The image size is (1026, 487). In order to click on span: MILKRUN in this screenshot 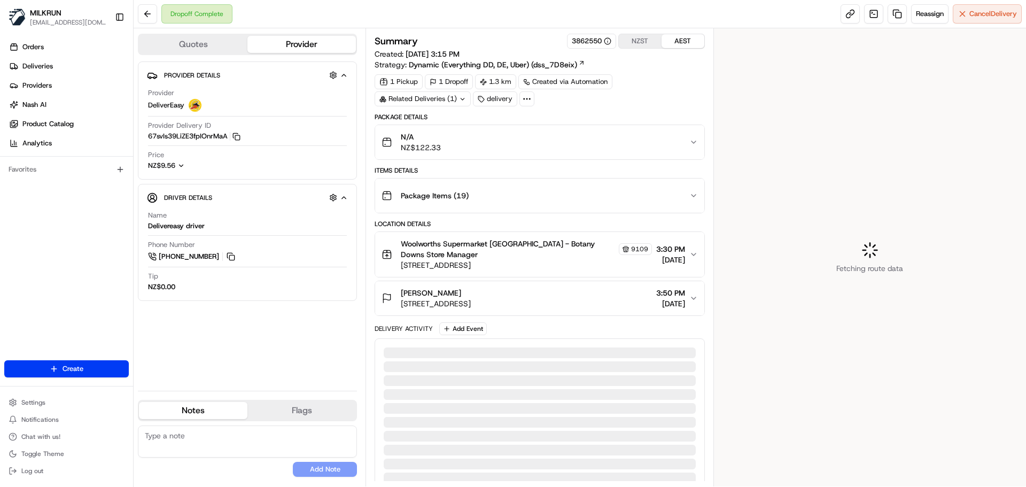, I will do `click(45, 13)`.